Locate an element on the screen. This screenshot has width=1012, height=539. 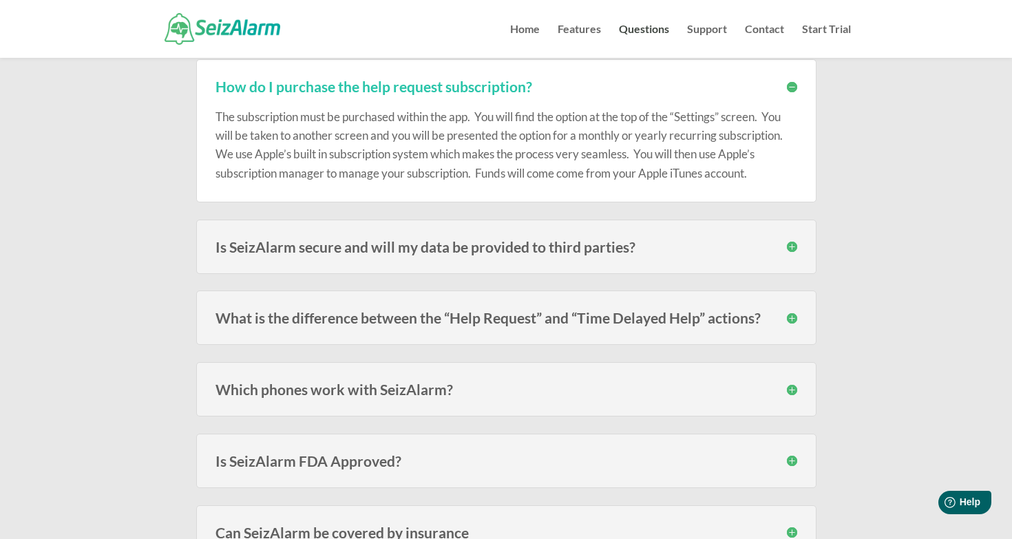
h3: Is SeizAlarm FDA Approved? is located at coordinates (506, 461).